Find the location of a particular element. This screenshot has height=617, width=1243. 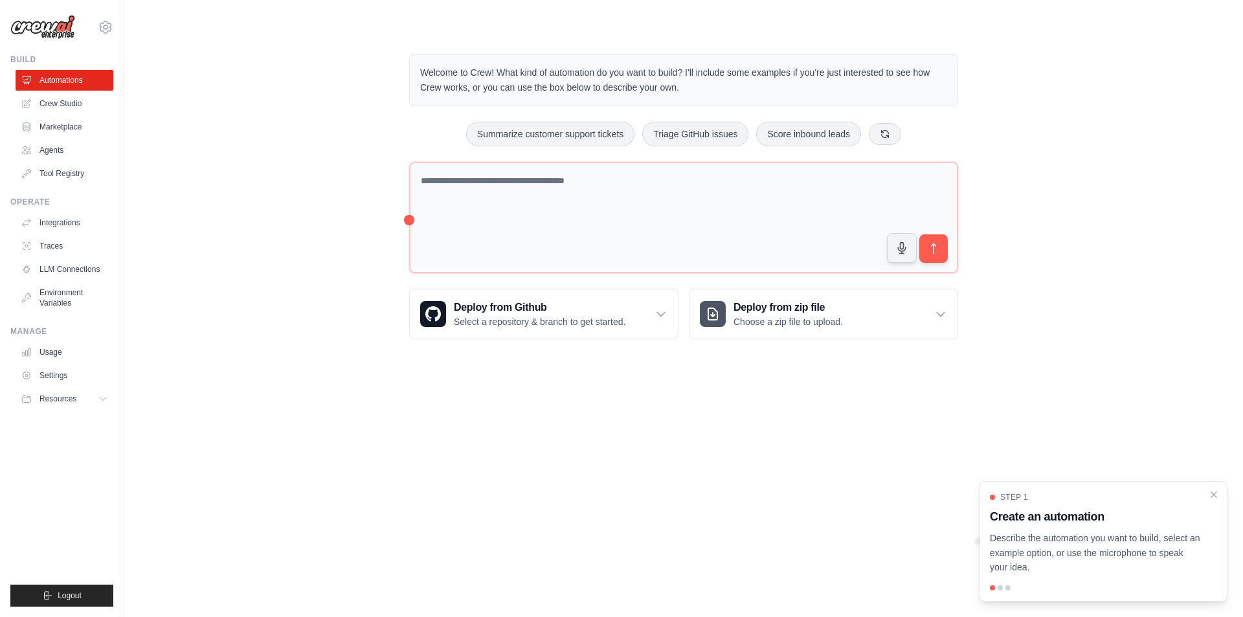

img: Logo is located at coordinates (43, 27).